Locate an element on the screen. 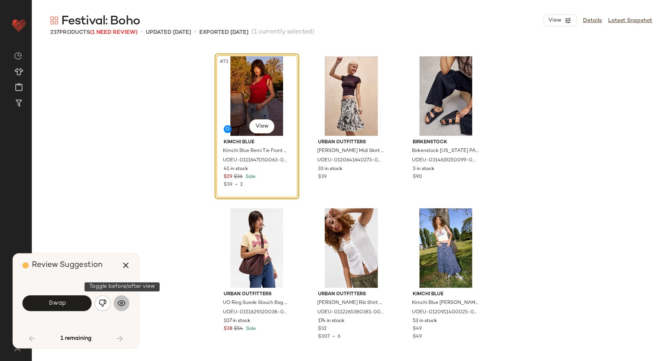 The image size is (671, 361). span: 1 remaining is located at coordinates (76, 338).